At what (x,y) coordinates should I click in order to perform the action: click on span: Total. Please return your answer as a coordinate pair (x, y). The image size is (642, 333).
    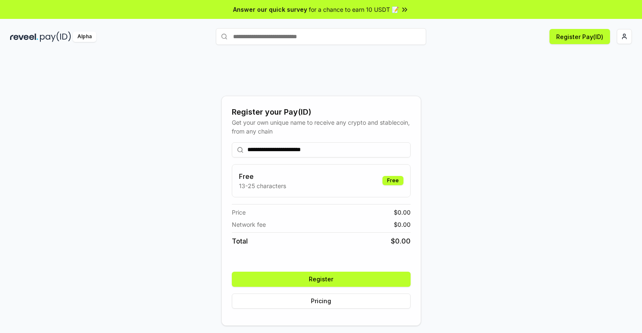
    Looking at the image, I should click on (240, 241).